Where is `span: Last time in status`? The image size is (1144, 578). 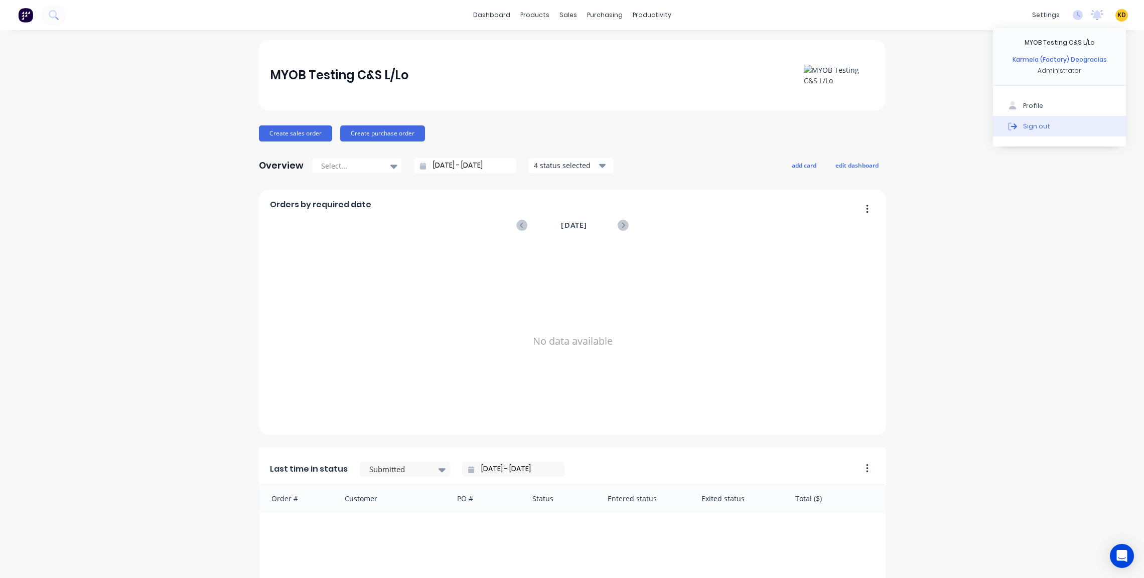 span: Last time in status is located at coordinates (309, 469).